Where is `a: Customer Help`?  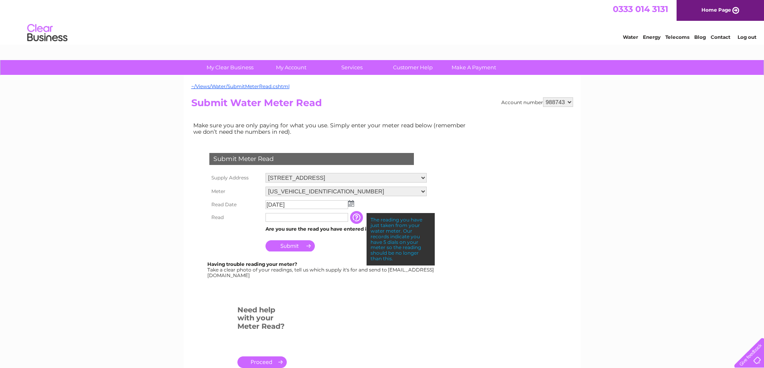 a: Customer Help is located at coordinates (413, 67).